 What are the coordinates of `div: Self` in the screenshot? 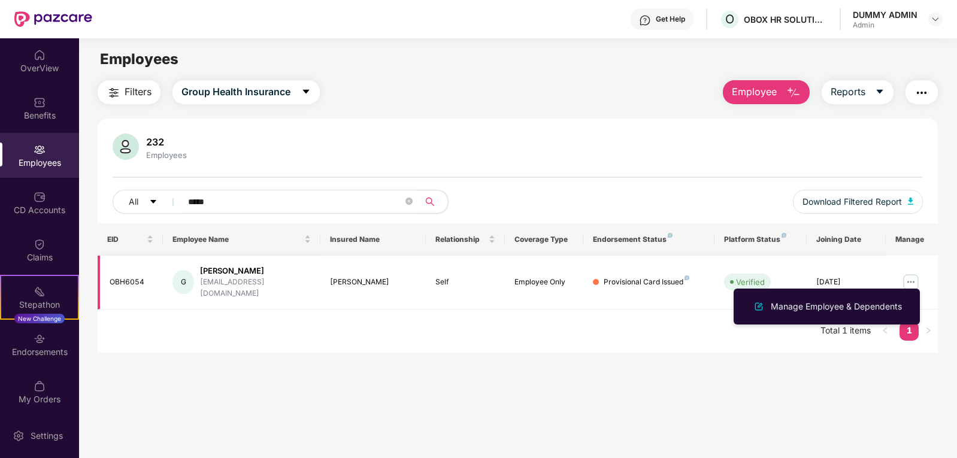 It's located at (465, 282).